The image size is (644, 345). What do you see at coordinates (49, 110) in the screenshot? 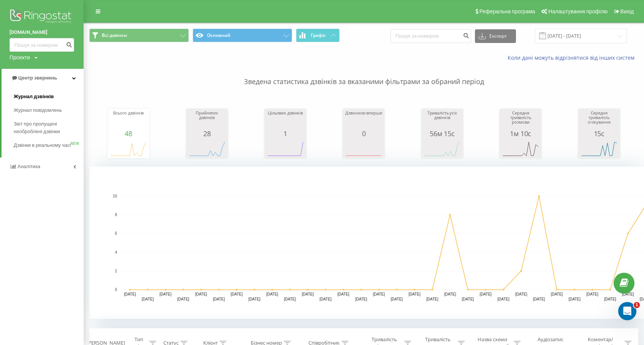
I see `a: Журнал повідомлень` at bounding box center [49, 110].